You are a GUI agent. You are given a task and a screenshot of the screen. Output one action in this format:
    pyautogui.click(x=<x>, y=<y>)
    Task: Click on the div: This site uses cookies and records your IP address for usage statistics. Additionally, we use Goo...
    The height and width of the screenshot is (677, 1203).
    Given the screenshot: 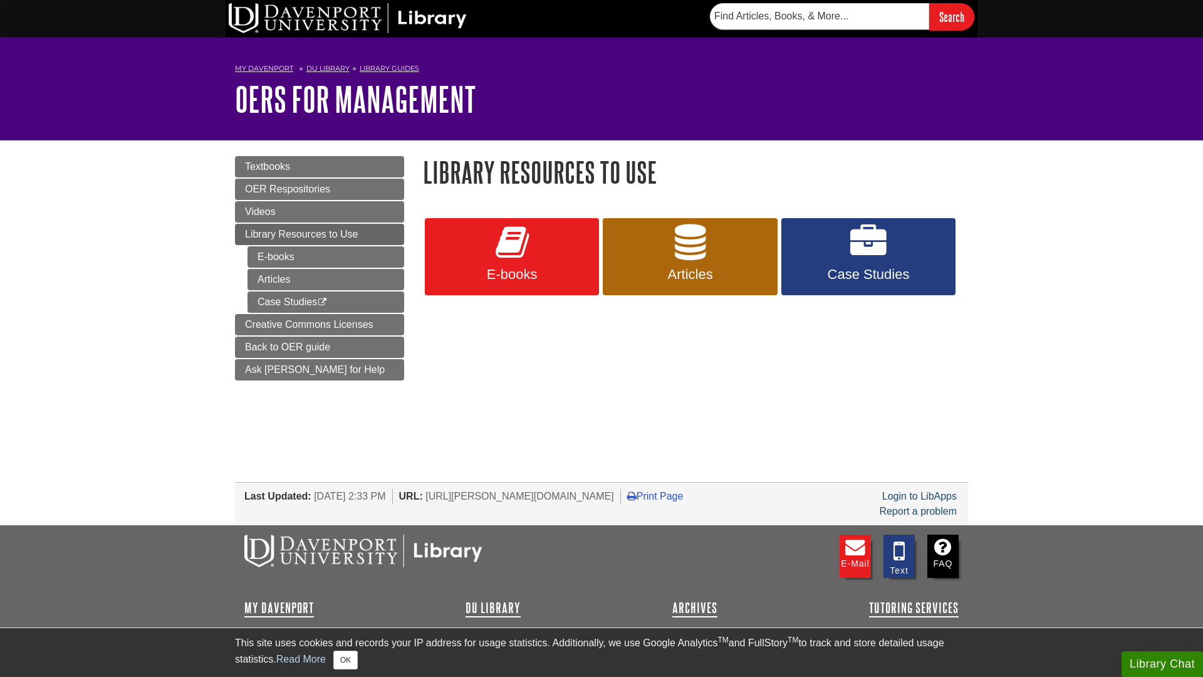 What is the action you would take?
    pyautogui.click(x=602, y=652)
    